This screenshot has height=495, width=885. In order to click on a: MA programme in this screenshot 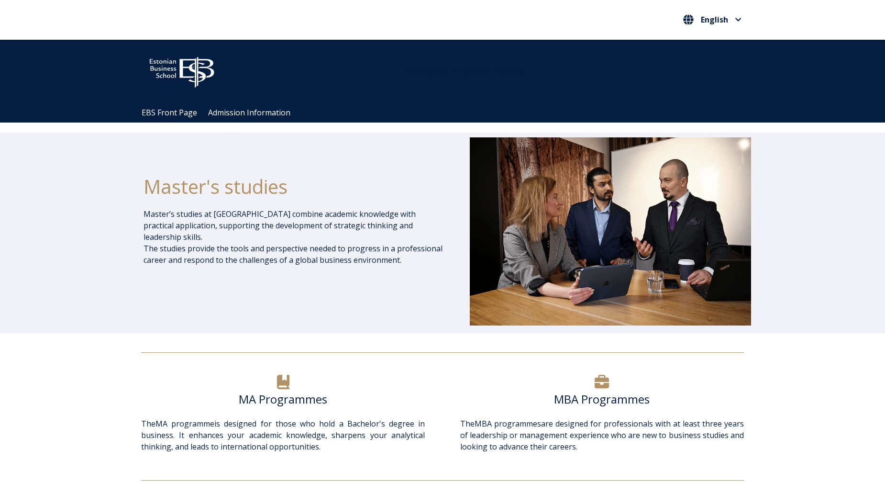, I will do `click(185, 423)`.